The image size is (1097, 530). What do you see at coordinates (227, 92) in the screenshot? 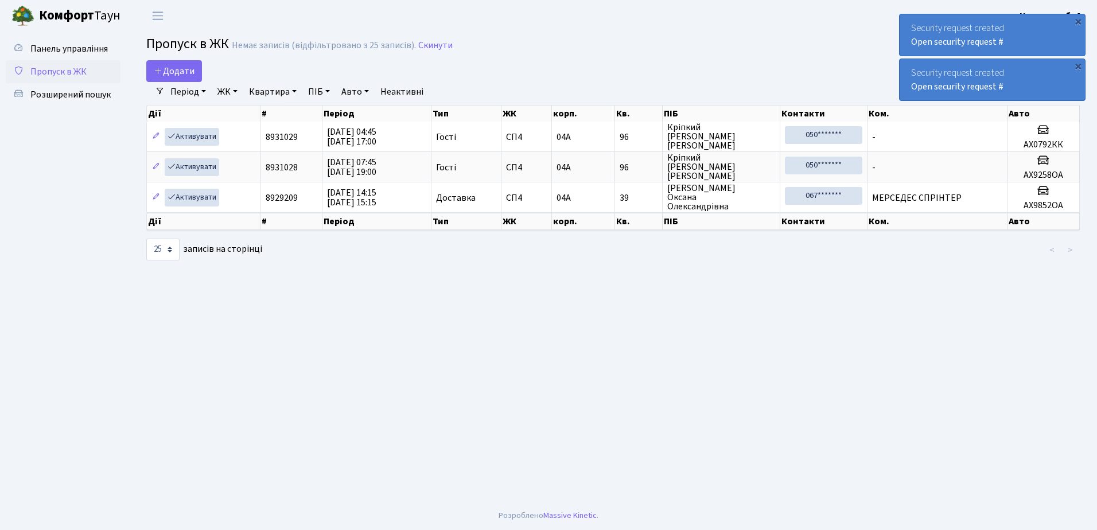
I see `a: ЖК` at bounding box center [227, 92].